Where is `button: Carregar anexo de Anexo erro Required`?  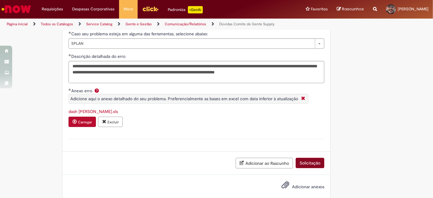
button: Carregar anexo de Anexo erro Required is located at coordinates (82, 122).